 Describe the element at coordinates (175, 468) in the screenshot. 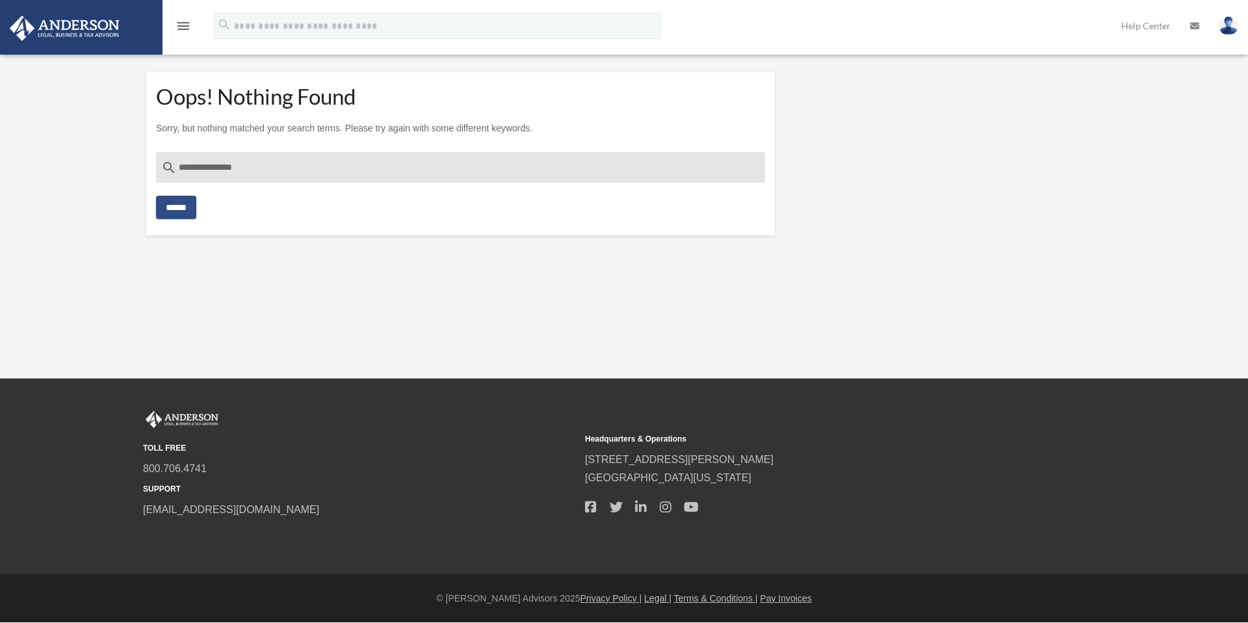

I see `a: 800.706.4741` at that location.